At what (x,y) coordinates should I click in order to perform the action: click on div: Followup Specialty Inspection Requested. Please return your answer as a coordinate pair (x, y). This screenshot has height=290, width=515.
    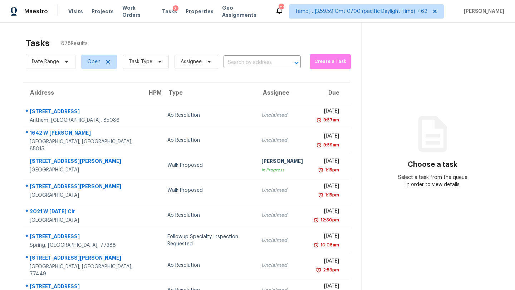
    Looking at the image, I should click on (208, 240).